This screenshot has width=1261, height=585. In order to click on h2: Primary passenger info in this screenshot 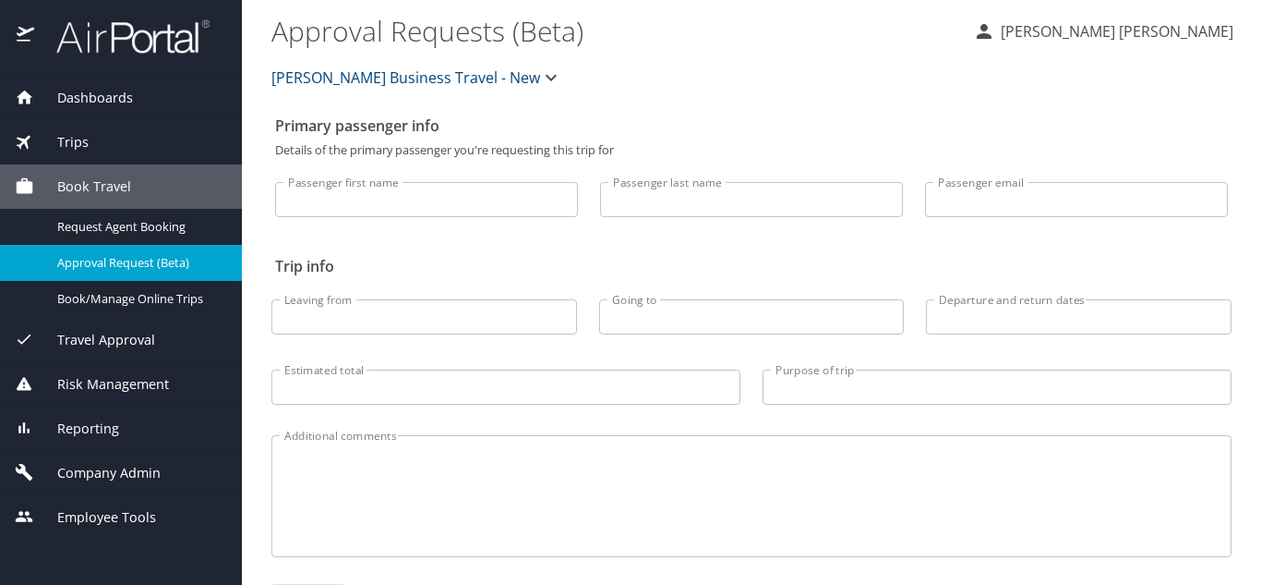, I will do `click(752, 126)`.